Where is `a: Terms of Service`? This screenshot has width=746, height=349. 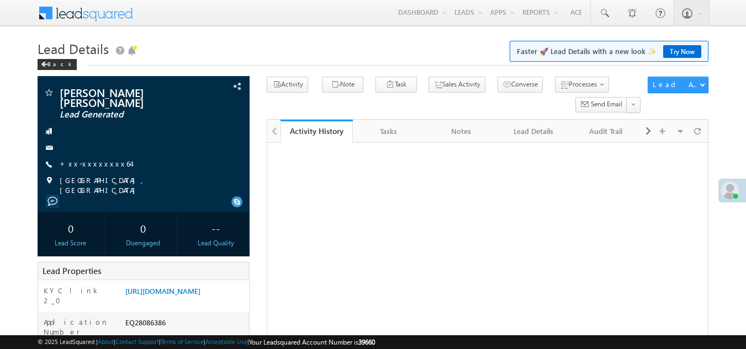
a: Terms of Service is located at coordinates (182, 342).